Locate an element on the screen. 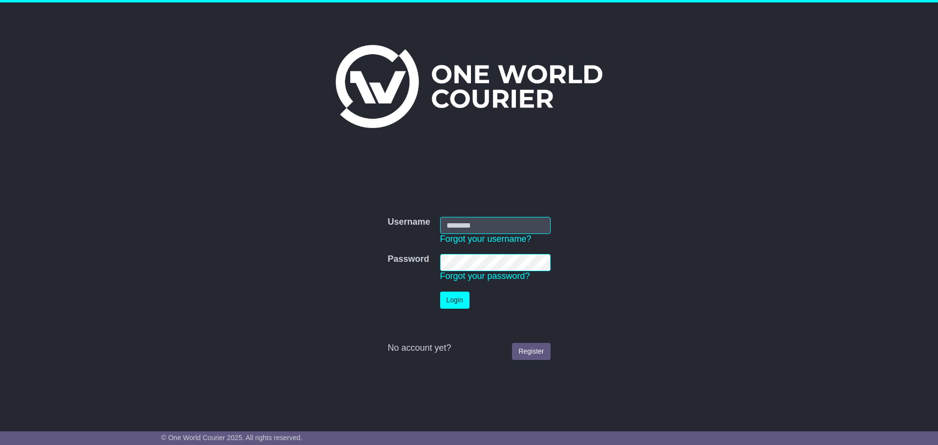 This screenshot has width=938, height=445. button: Login is located at coordinates (455, 300).